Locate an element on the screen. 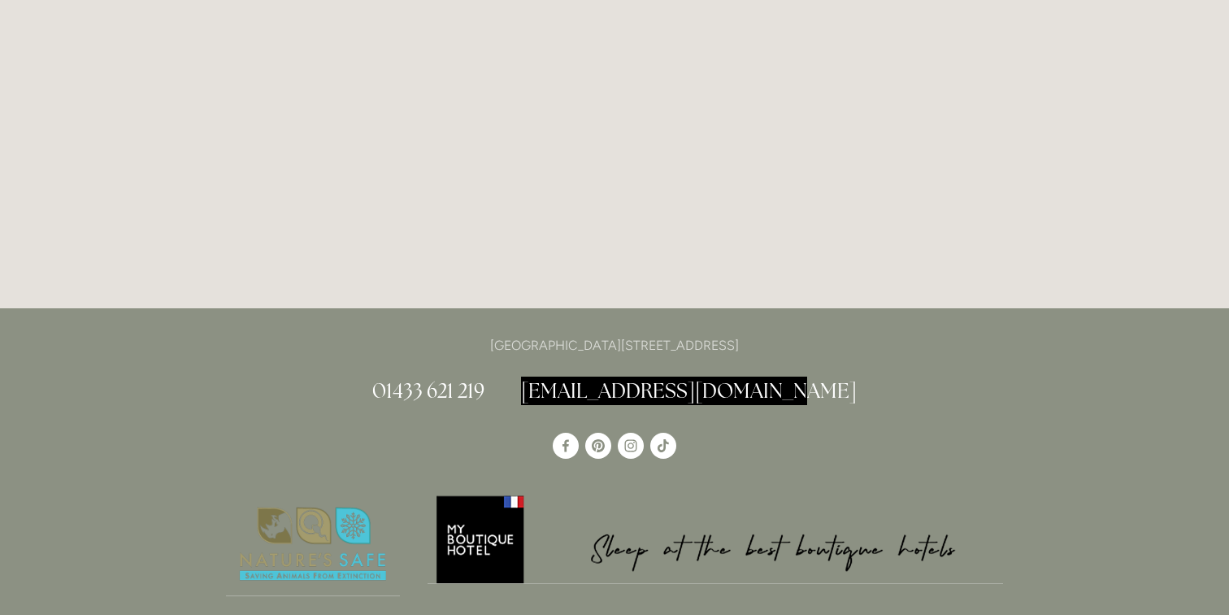 Image resolution: width=1229 pixels, height=615 pixels. a: 01433 621 219 is located at coordinates (428, 390).